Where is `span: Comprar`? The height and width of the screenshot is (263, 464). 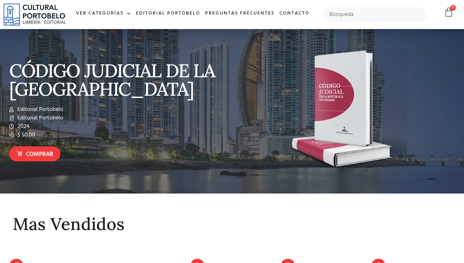
span: Comprar is located at coordinates (39, 155).